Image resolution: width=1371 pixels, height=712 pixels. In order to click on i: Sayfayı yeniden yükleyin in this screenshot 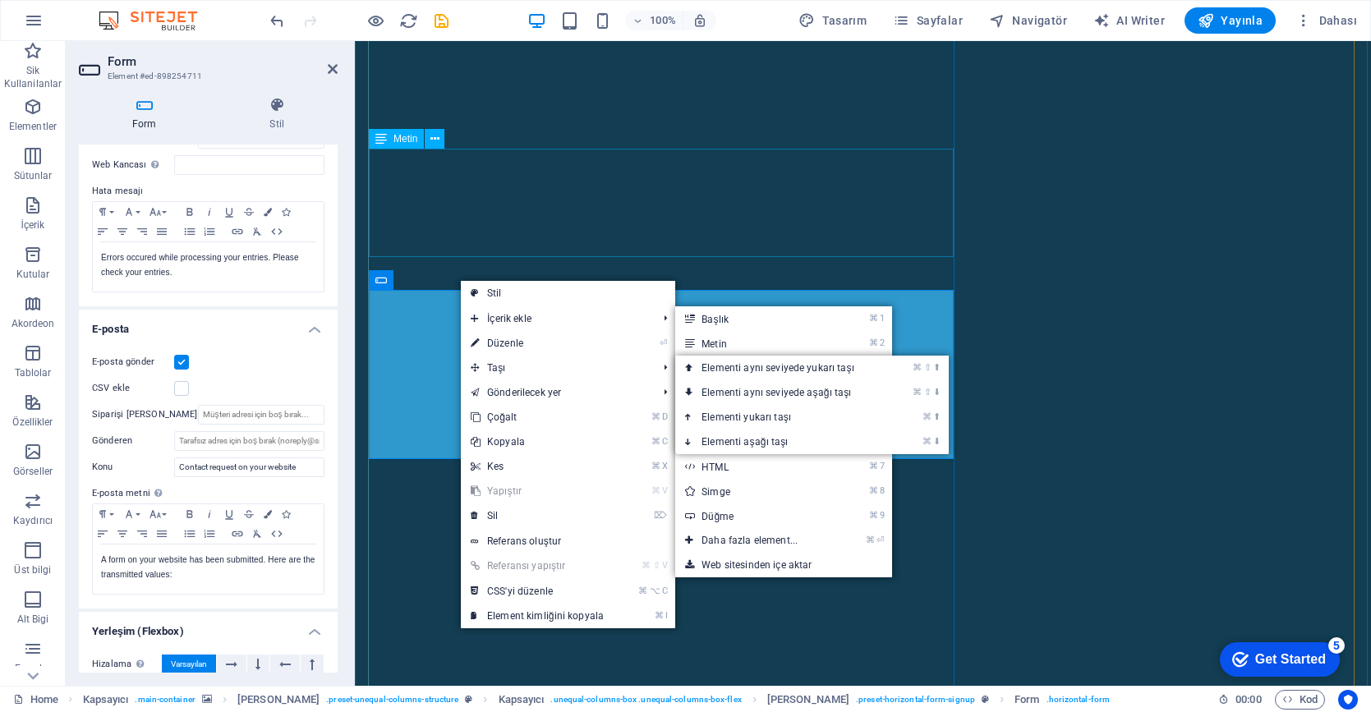, I will do `click(408, 21)`.